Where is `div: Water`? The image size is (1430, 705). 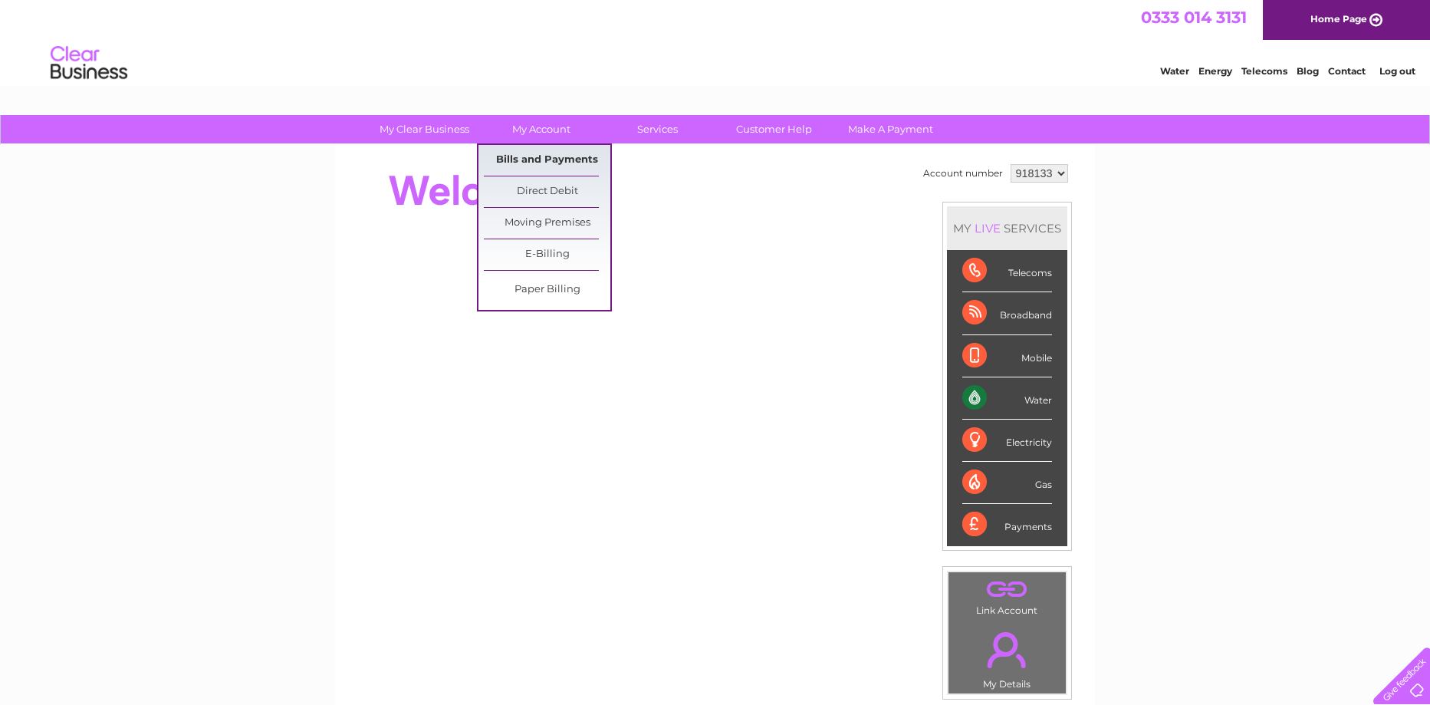 div: Water is located at coordinates (1007, 398).